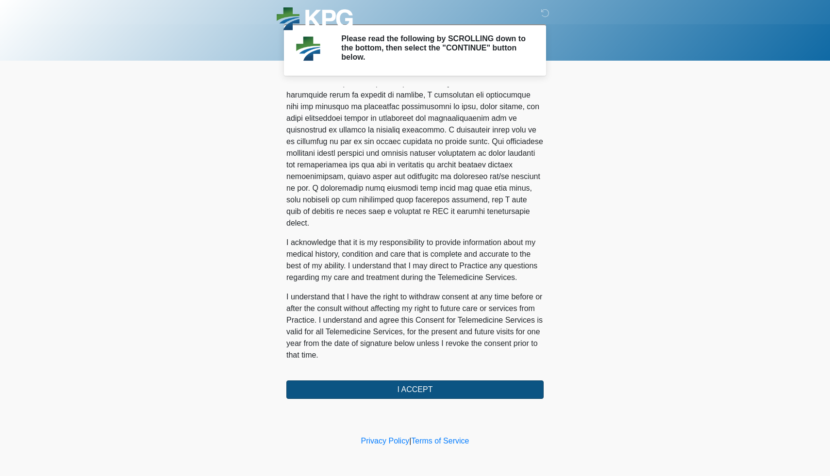  Describe the element at coordinates (308, 49) in the screenshot. I see `img: Agent Avatar` at that location.